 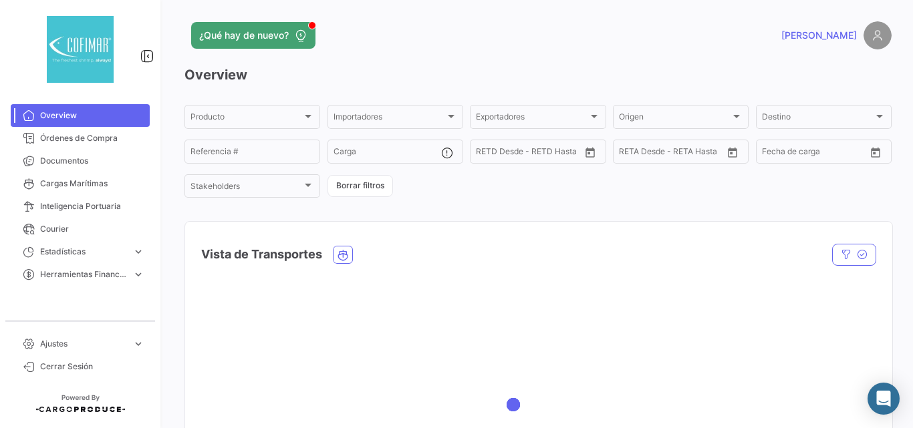 What do you see at coordinates (80, 184) in the screenshot?
I see `a: Cargas Marítimas` at bounding box center [80, 184].